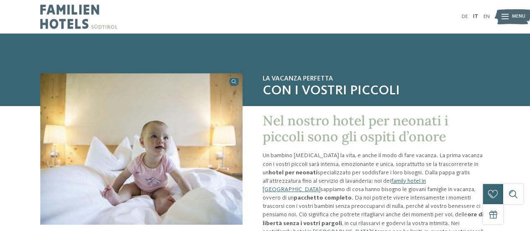 The image size is (530, 231). I want to click on a: EN, so click(487, 16).